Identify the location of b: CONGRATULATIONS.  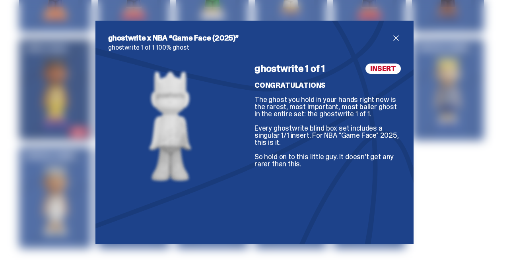
(290, 85).